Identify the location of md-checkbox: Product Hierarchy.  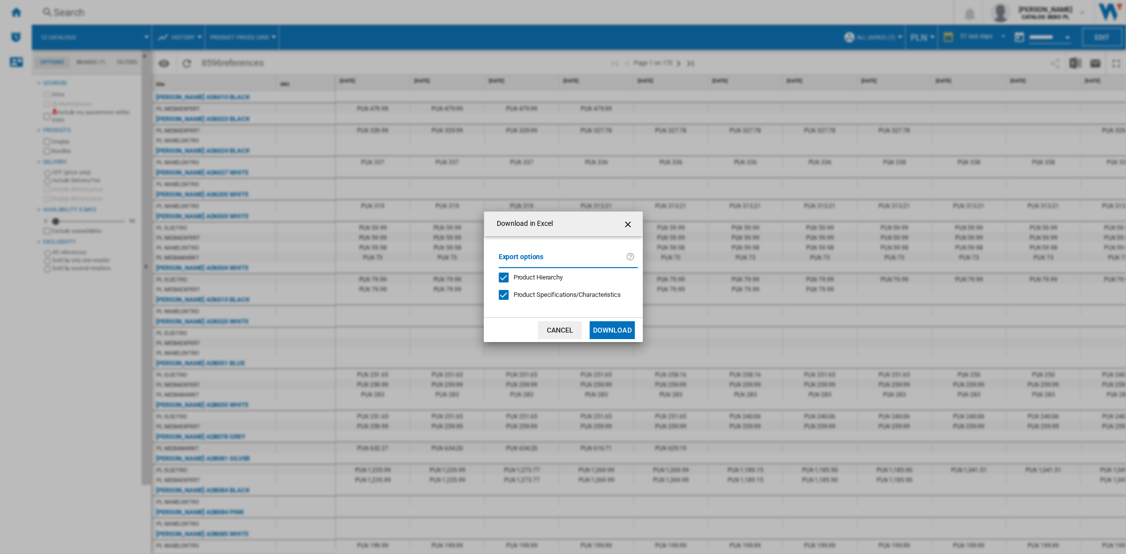
(564, 278).